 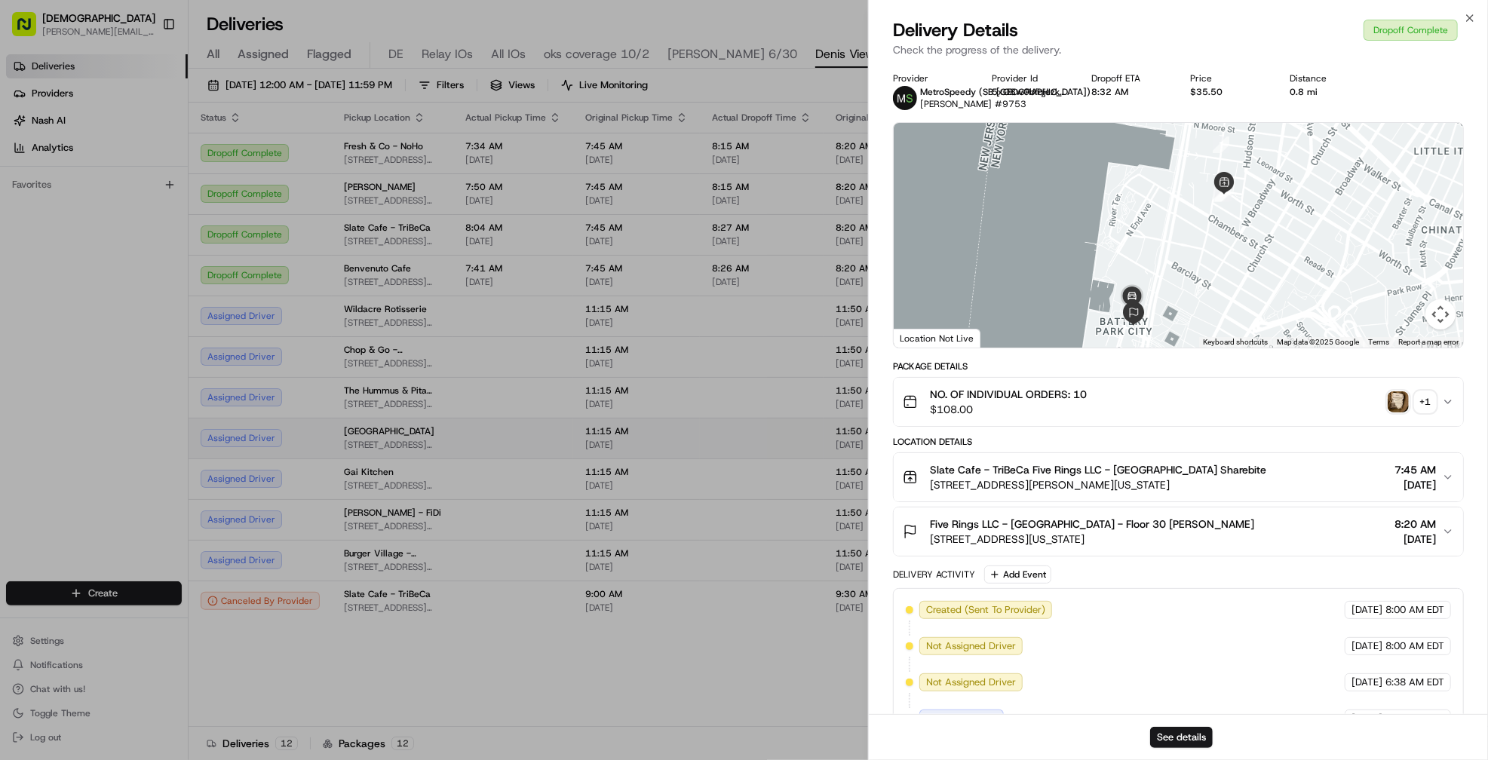 I want to click on img: 1736555255976-a54dd68f-1ca7-489b-9aae-adbdc363a1c4, so click(x=29, y=157).